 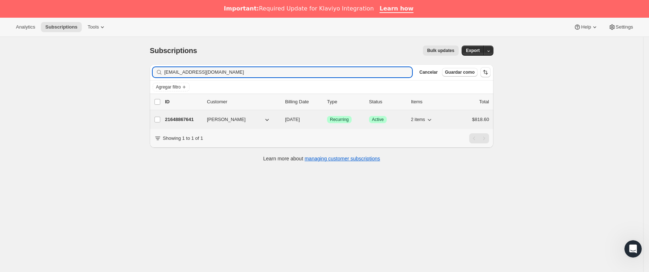 What do you see at coordinates (97, 27) in the screenshot?
I see `button: Tools` at bounding box center [97, 27].